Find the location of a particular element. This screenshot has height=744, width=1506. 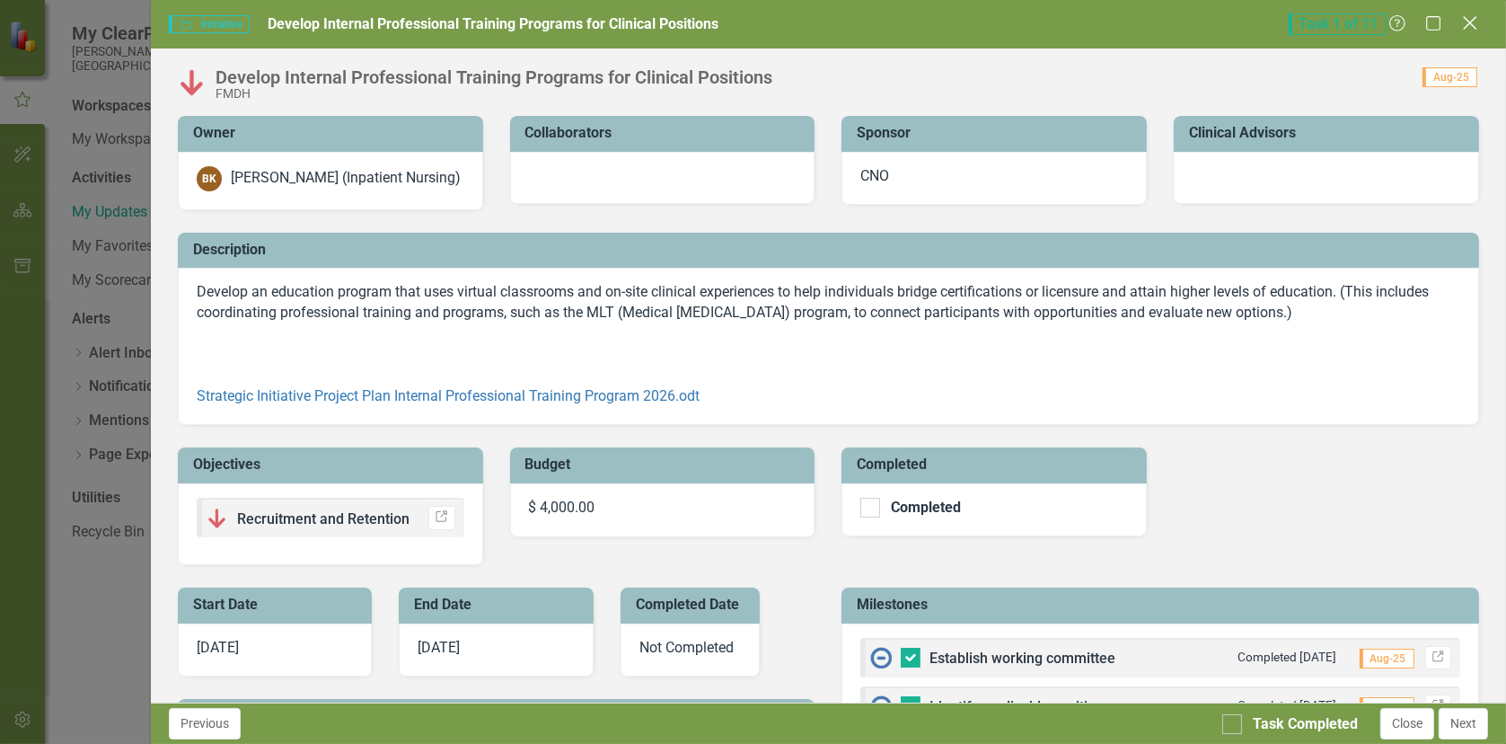

h3: Budget is located at coordinates (666, 464).